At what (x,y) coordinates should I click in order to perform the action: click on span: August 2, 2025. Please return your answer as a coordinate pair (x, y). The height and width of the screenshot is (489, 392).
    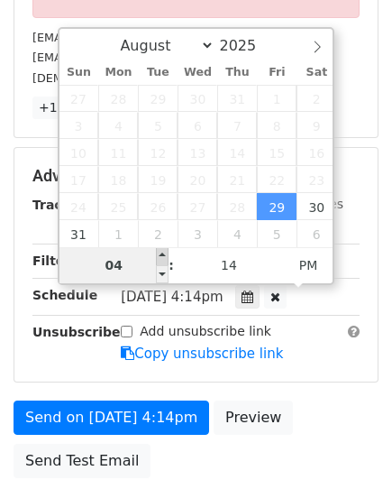
    Looking at the image, I should click on (317, 98).